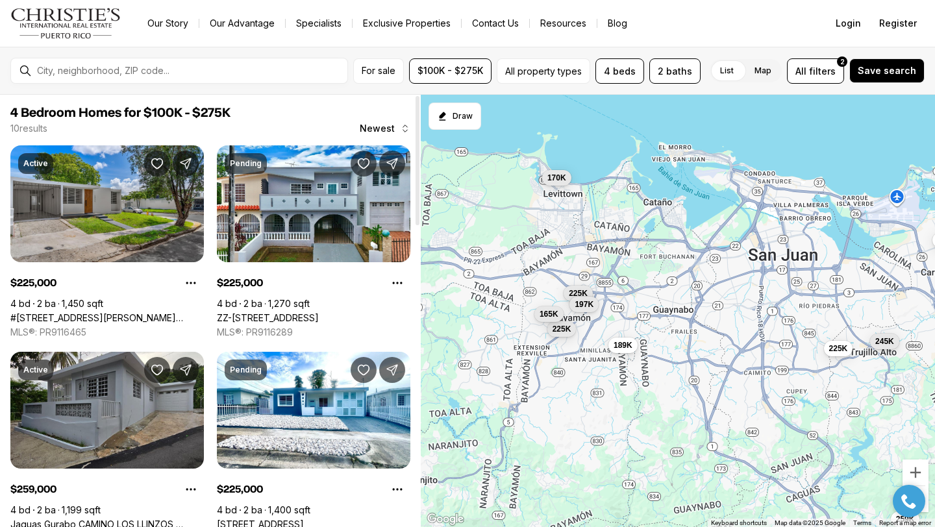 The width and height of the screenshot is (935, 527). What do you see at coordinates (898, 23) in the screenshot?
I see `span: Register` at bounding box center [898, 23].